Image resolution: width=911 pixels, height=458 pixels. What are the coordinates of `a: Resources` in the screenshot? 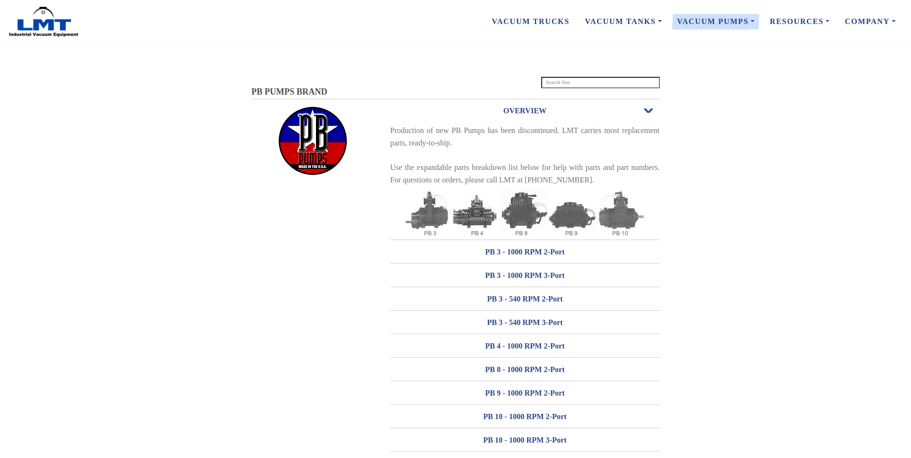 It's located at (800, 22).